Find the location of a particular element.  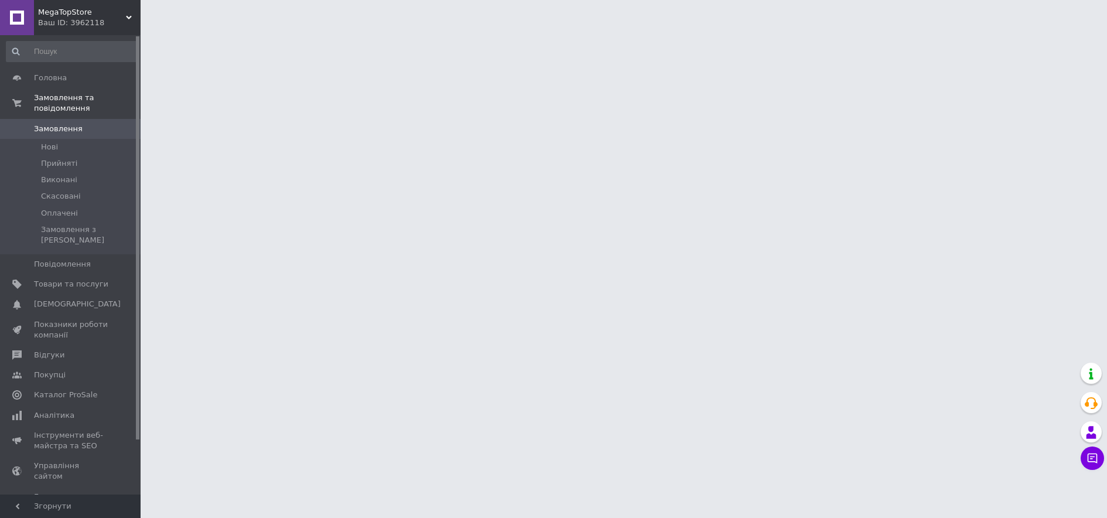

div: Ваш ID: 3962118 is located at coordinates (89, 23).